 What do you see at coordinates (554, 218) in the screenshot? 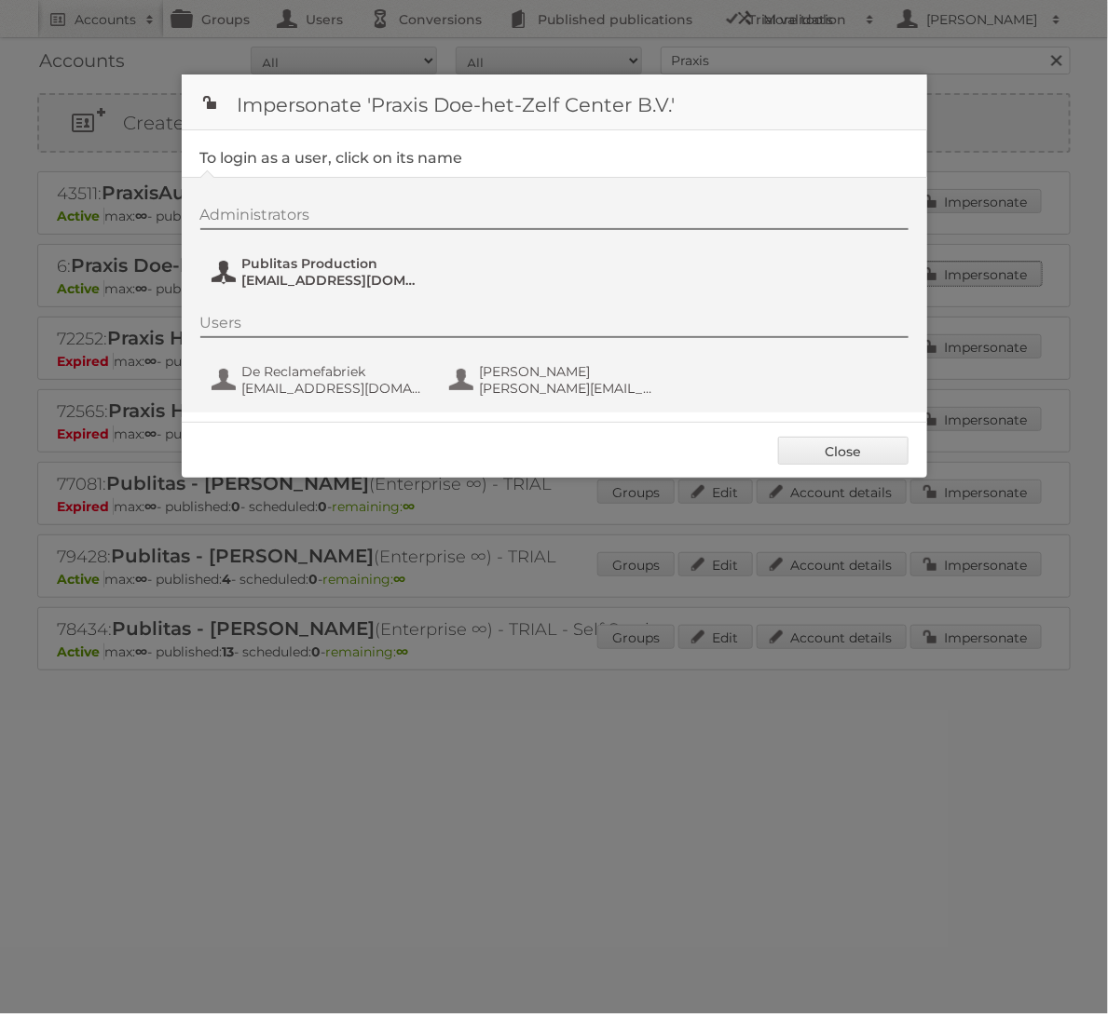
I see `div: Administrators` at bounding box center [554, 218].